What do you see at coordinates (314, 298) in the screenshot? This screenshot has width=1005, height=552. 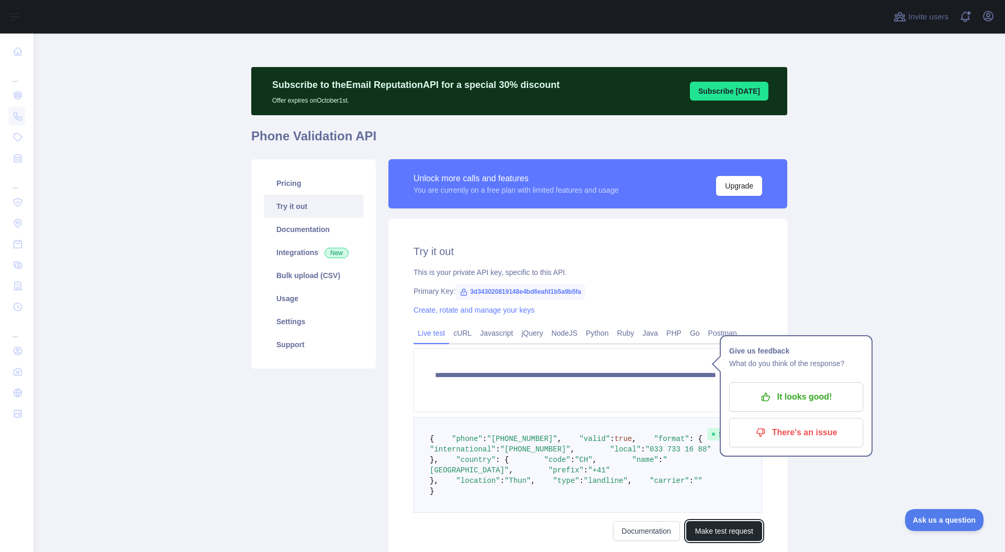 I see `a: Usage` at bounding box center [314, 298].